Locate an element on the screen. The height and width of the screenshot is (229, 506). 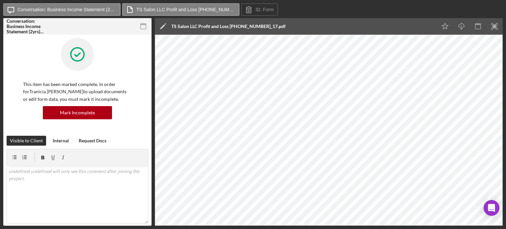
button: Visible to Client is located at coordinates (26, 141).